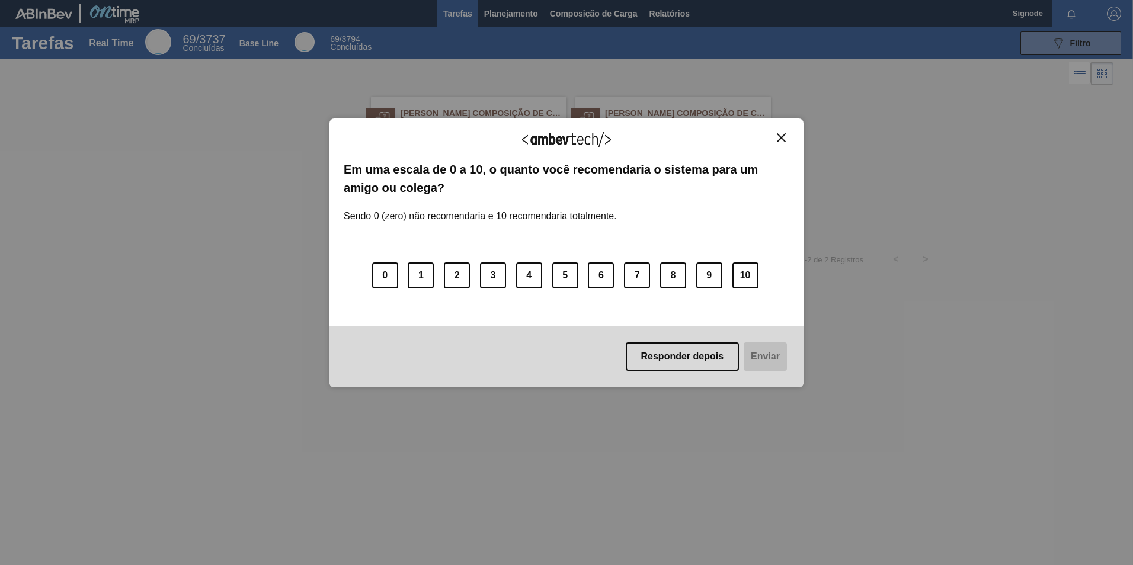 This screenshot has width=1133, height=565. What do you see at coordinates (493, 276) in the screenshot?
I see `button: 3` at bounding box center [493, 276].